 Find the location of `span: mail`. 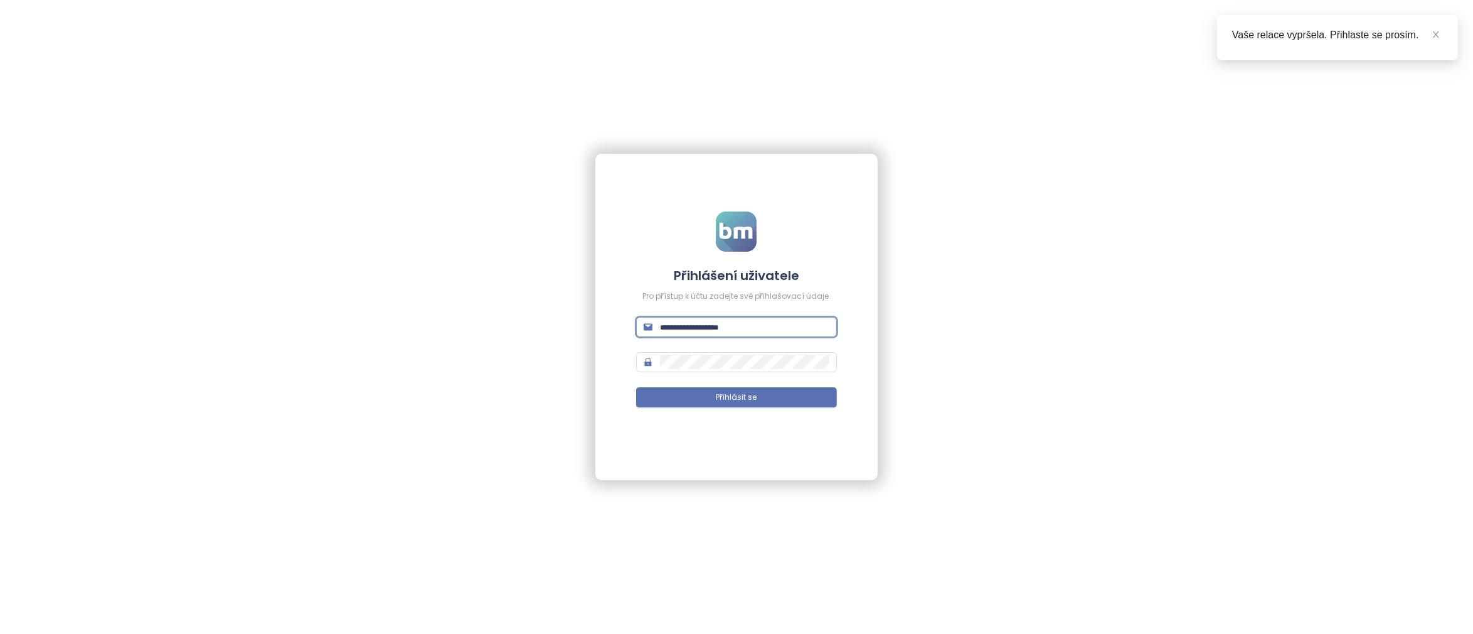

span: mail is located at coordinates (648, 327).